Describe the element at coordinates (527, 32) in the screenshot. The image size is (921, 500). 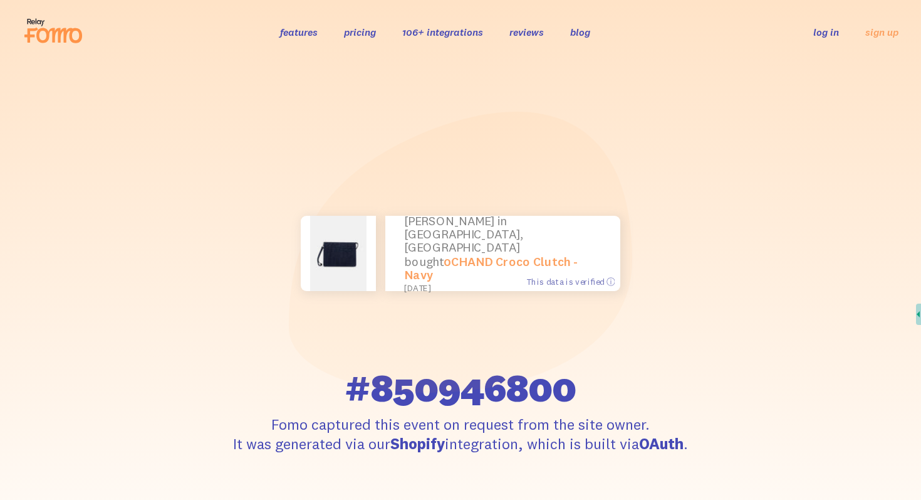
I see `a: reviews` at that location.